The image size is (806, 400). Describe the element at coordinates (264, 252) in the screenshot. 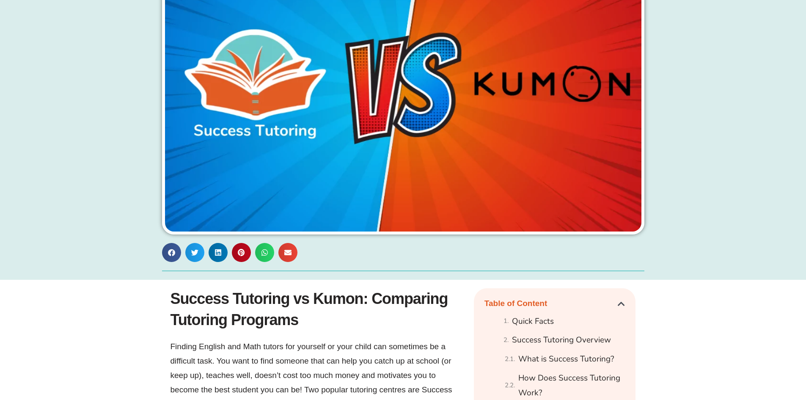

I see `div: Share on whatsapp` at that location.